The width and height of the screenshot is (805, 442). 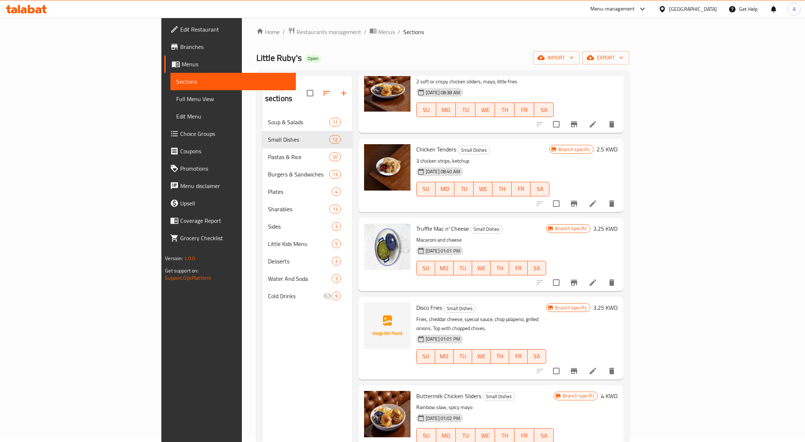 What do you see at coordinates (295, 296) in the screenshot?
I see `span: Cold Drinks` at bounding box center [295, 296].